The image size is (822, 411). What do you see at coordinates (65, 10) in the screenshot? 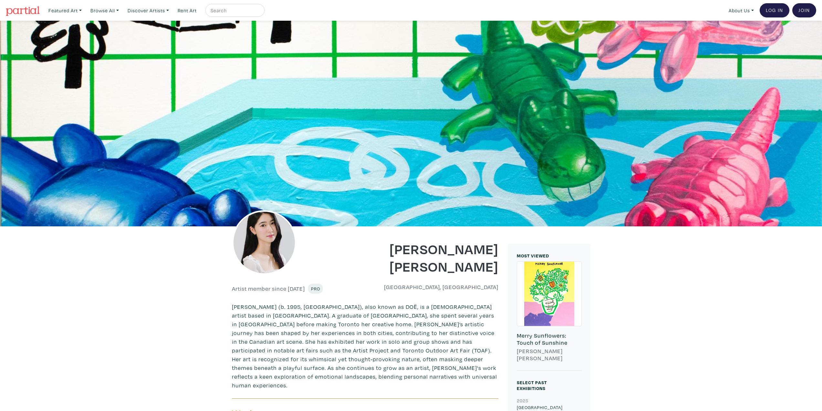
I see `a: Featured Art` at bounding box center [65, 10].